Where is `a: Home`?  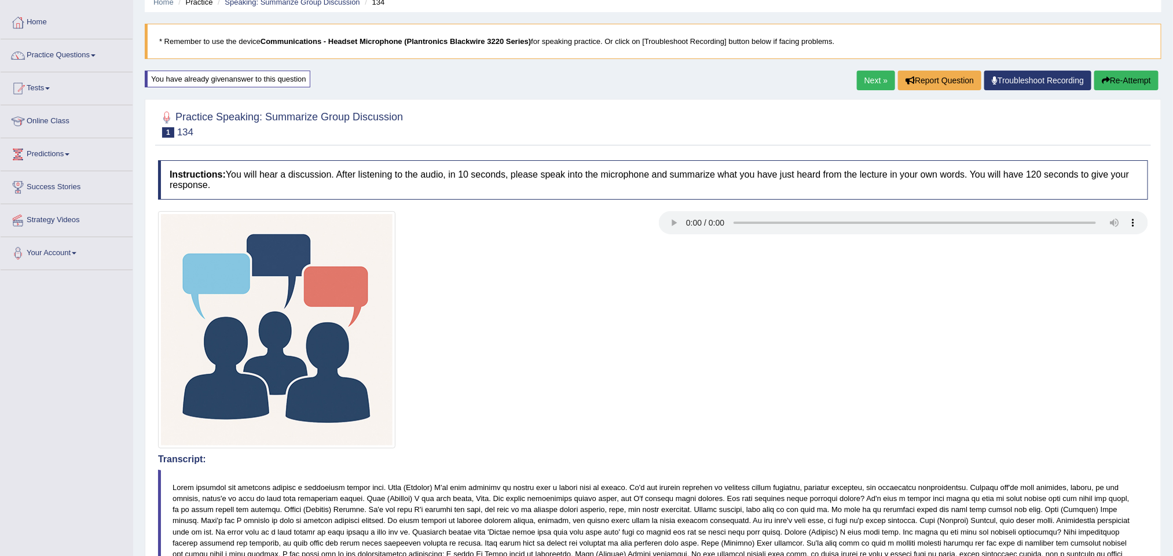
a: Home is located at coordinates (67, 21).